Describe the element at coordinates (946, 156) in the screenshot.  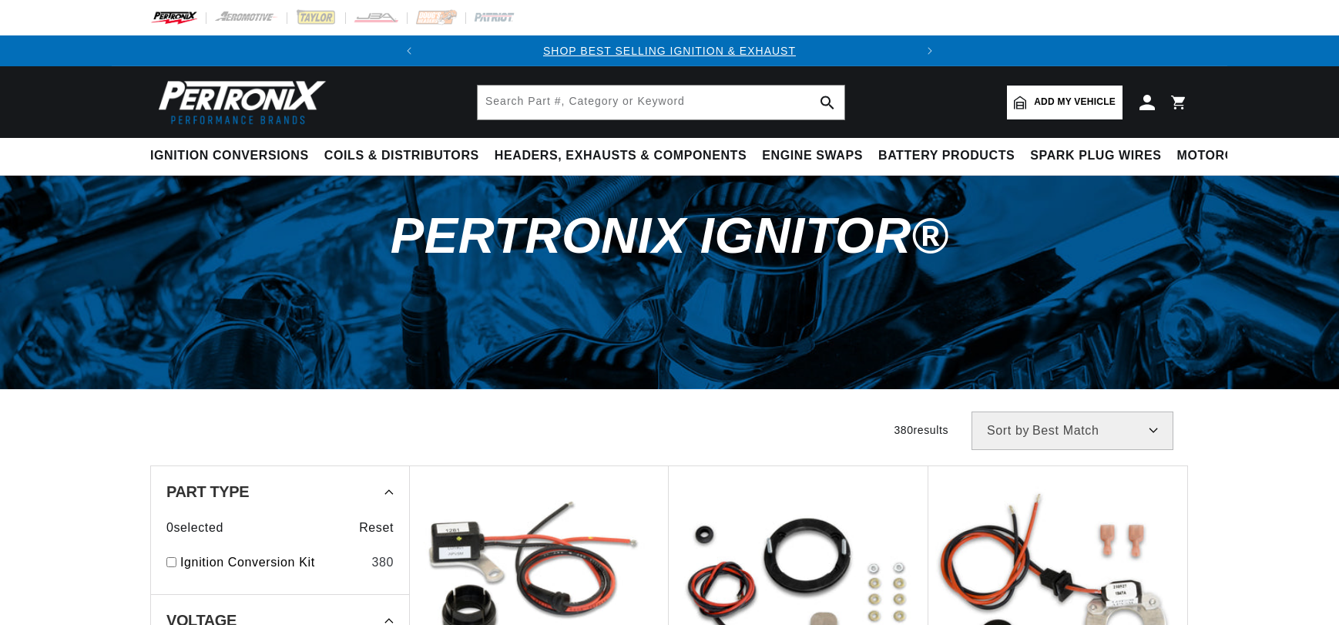
I see `summary: Battery Products` at that location.